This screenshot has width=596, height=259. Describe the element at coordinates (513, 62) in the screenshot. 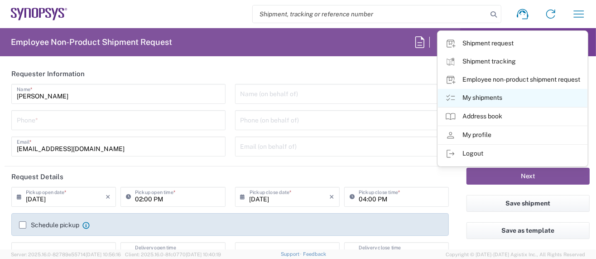

I see `a: Shipment tracking` at that location.